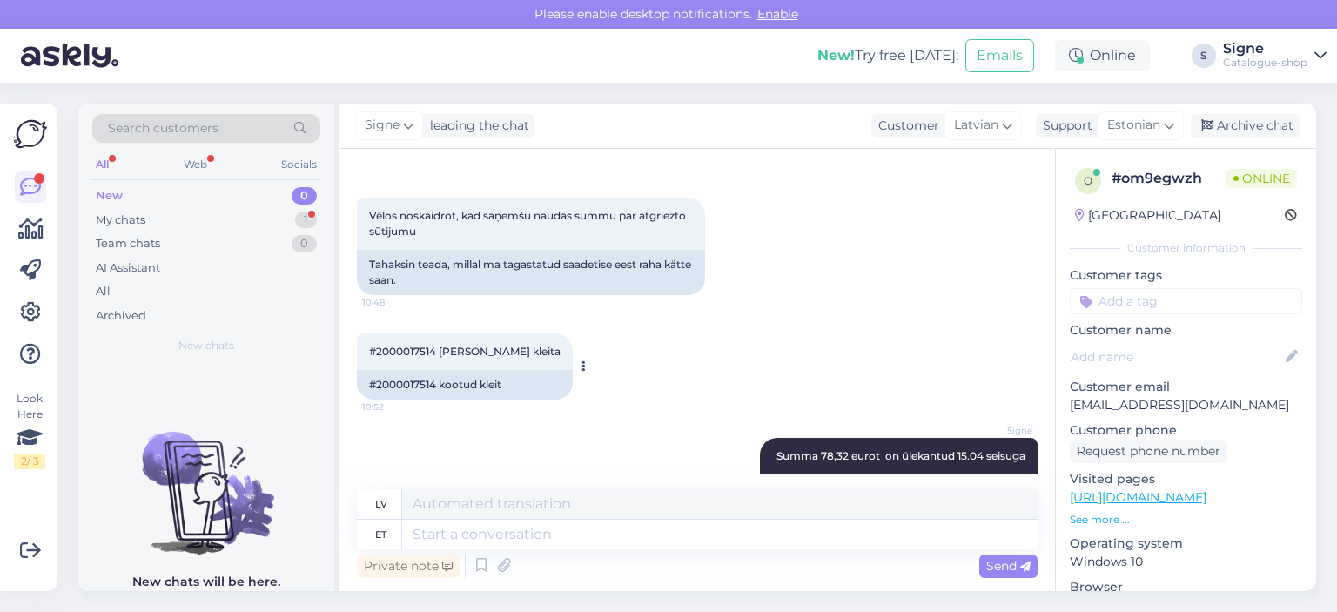  Describe the element at coordinates (206, 479) in the screenshot. I see `img: No chats` at that location.